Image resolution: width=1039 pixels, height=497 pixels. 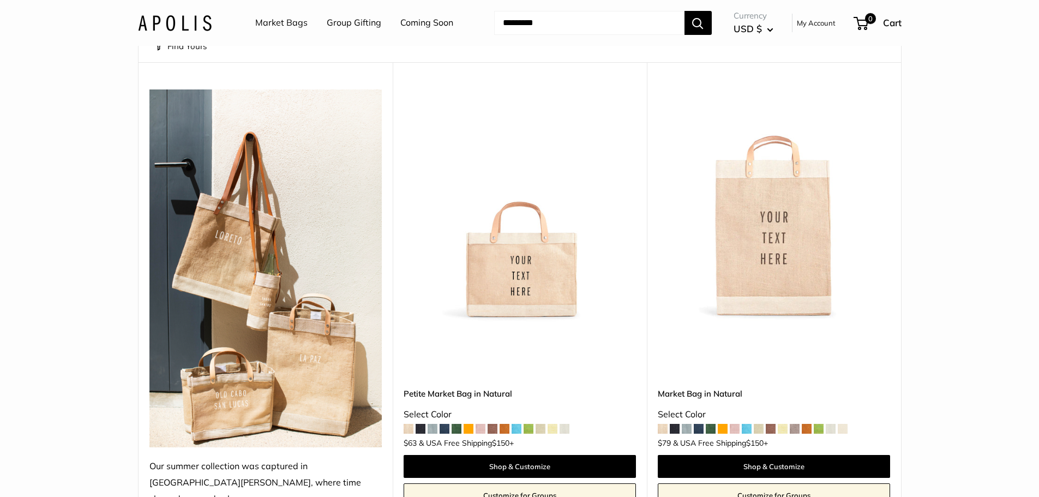 I want to click on input: Search..., so click(x=589, y=23).